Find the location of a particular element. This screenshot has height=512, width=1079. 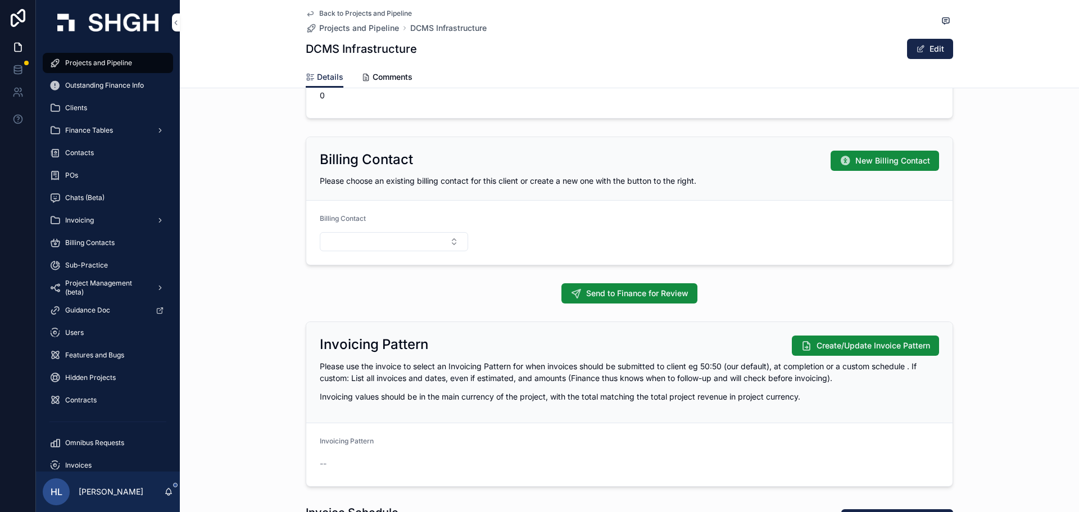

h1: DCMS Infrastructure is located at coordinates (361, 49).